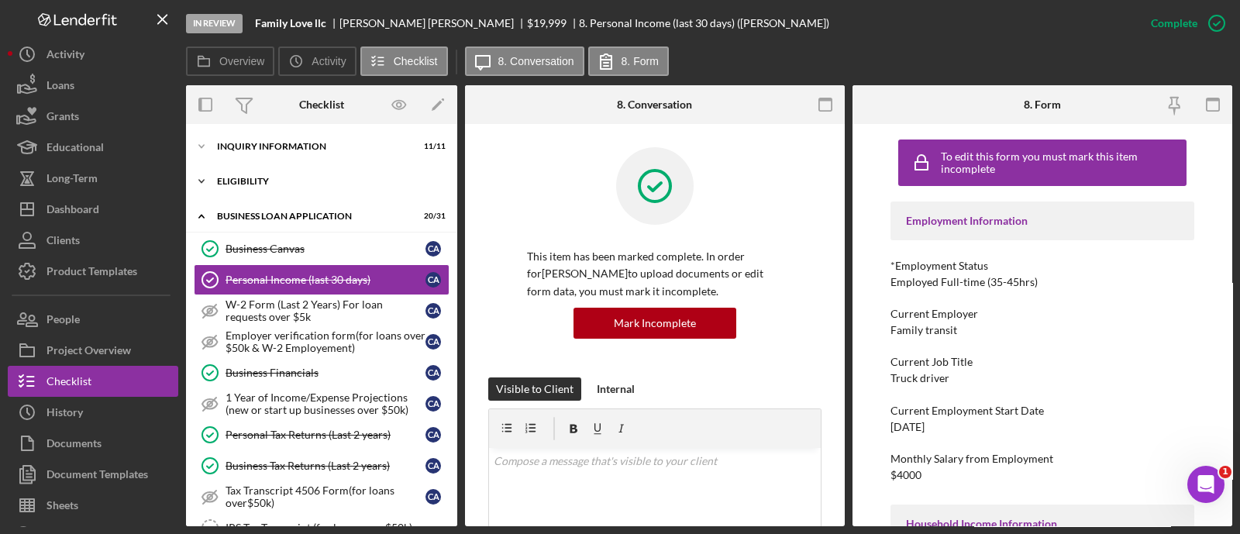  I want to click on div: To edit this form you must mark this item incomplete, so click(1062, 163).